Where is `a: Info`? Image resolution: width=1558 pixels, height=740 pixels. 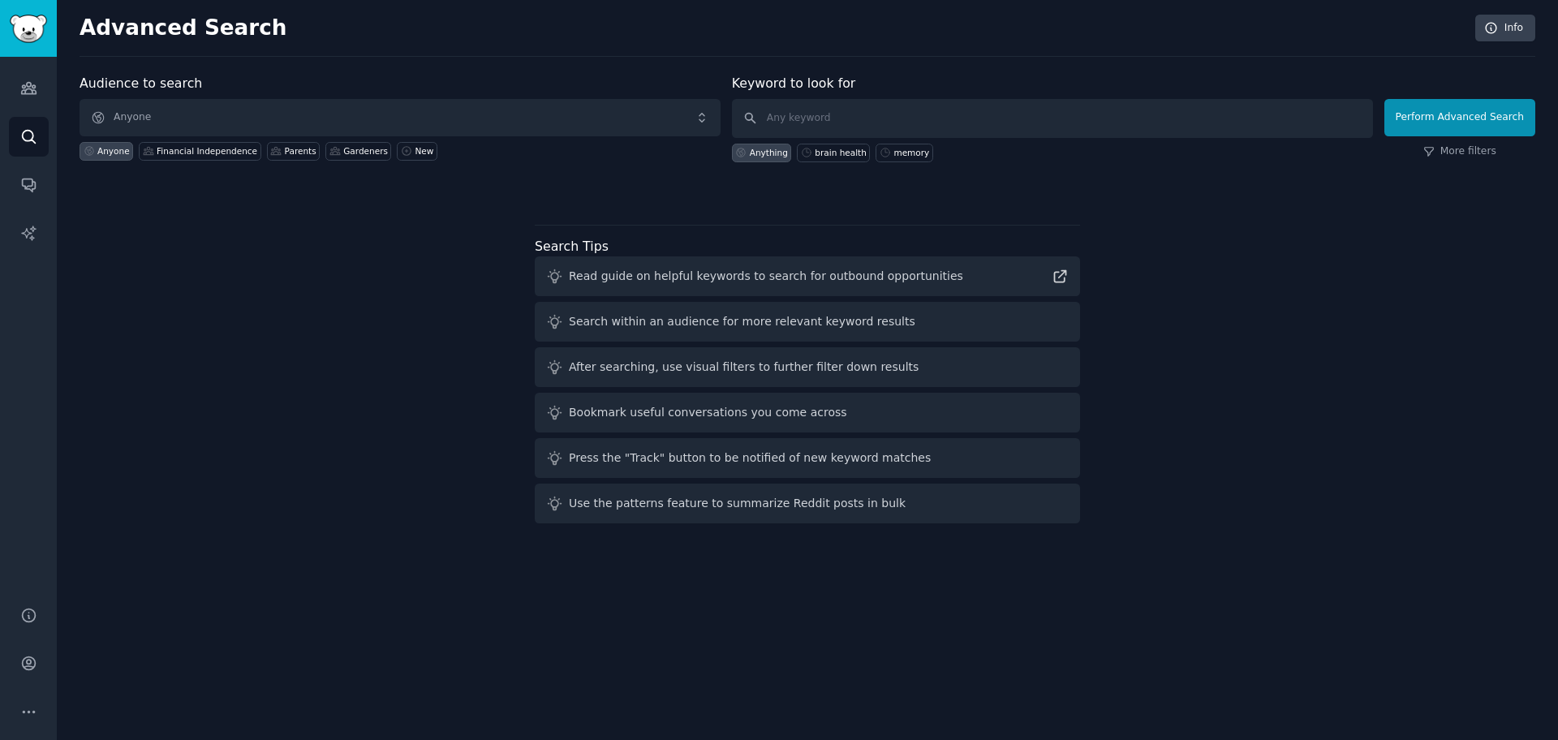 a: Info is located at coordinates (1505, 28).